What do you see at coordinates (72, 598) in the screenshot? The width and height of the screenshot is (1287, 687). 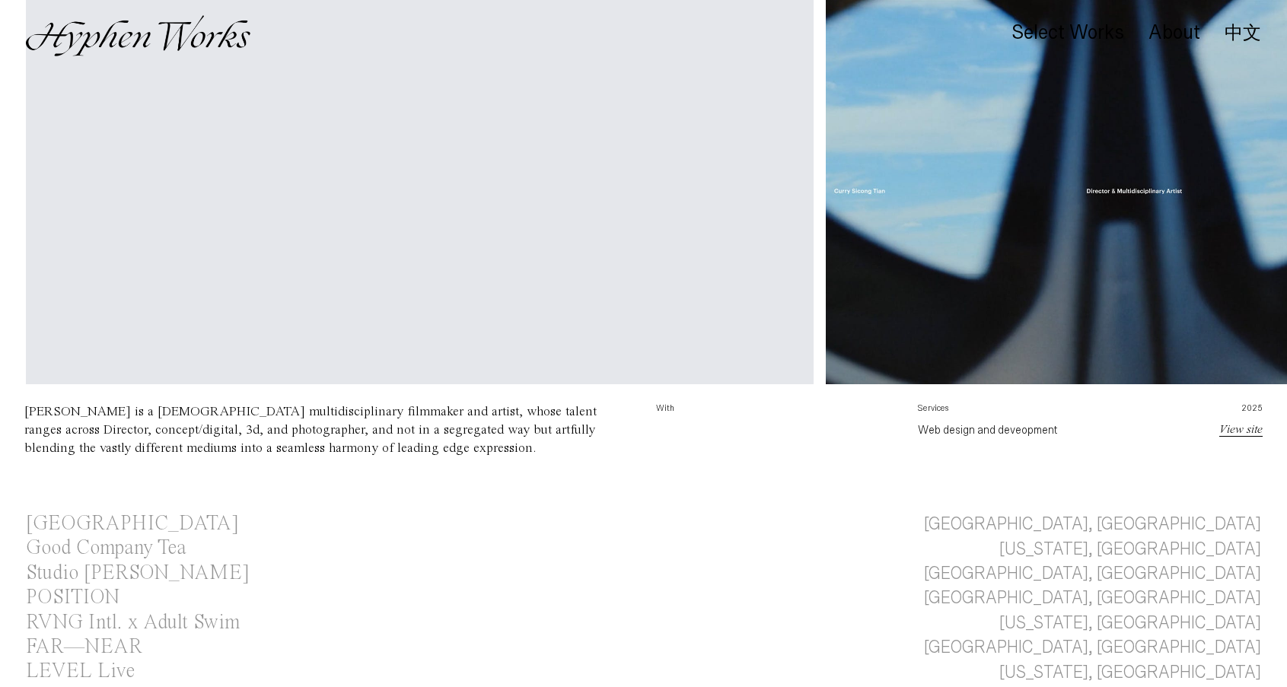 I see `div: POSITION` at bounding box center [72, 598].